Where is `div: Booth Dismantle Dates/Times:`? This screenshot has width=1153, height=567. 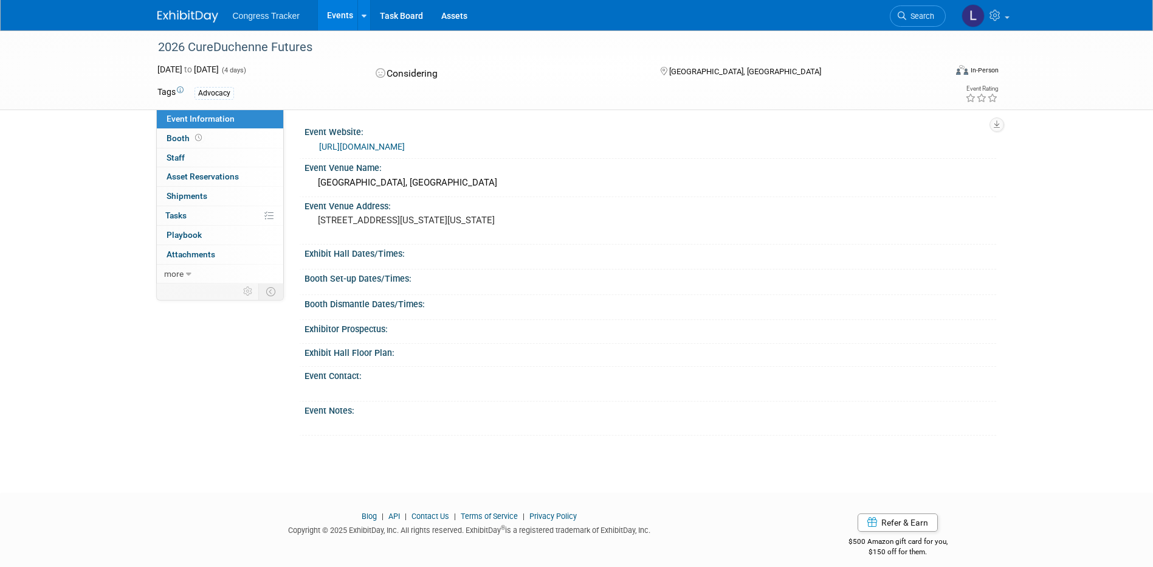 div: Booth Dismantle Dates/Times: is located at coordinates (651, 302).